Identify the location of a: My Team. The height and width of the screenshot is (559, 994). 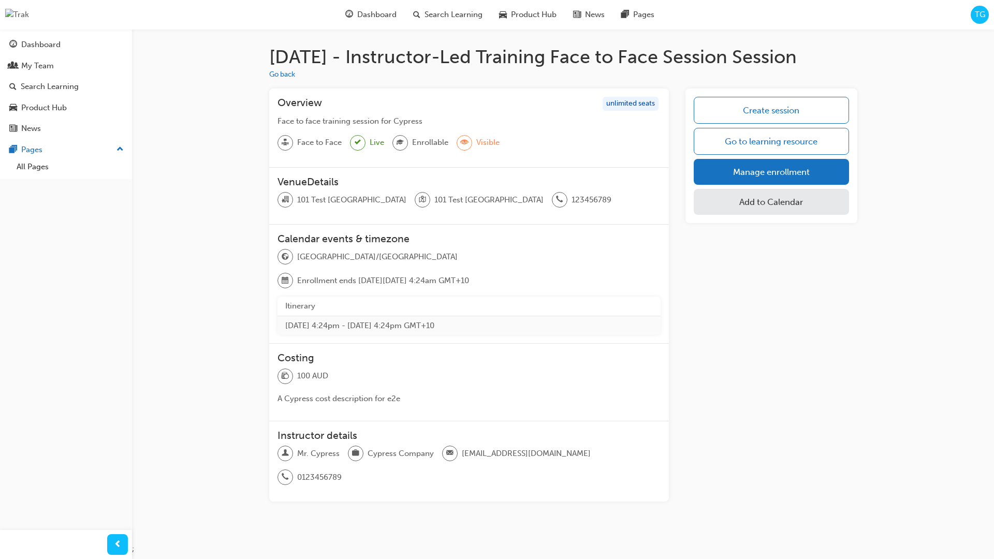
(66, 66).